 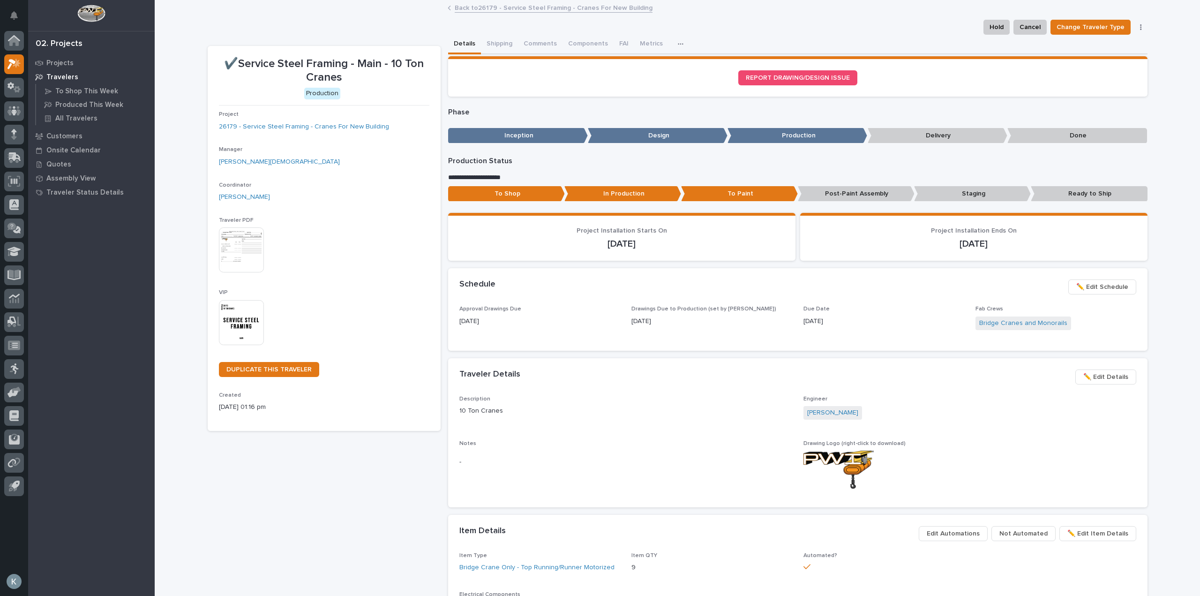 What do you see at coordinates (974, 231) in the screenshot?
I see `span: Project Installation Ends On` at bounding box center [974, 231].